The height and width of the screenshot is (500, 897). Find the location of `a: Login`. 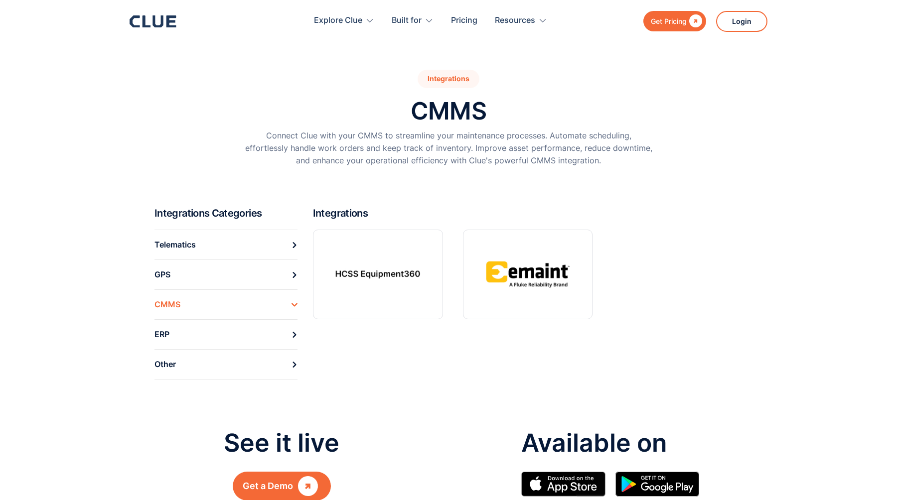

a: Login is located at coordinates (741, 21).